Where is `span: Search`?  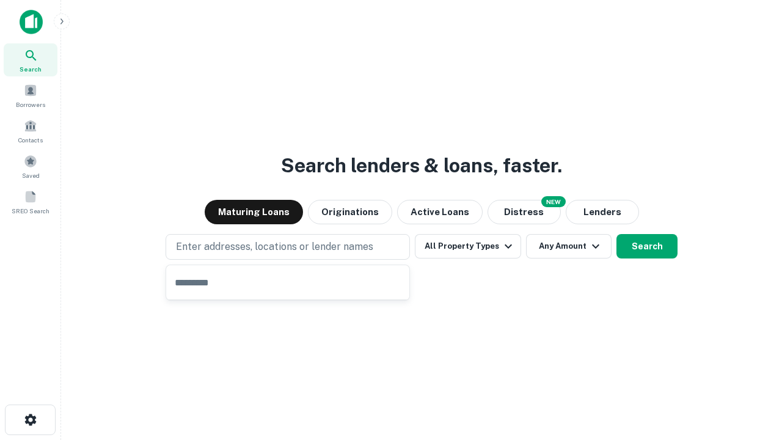
span: Search is located at coordinates (31, 69).